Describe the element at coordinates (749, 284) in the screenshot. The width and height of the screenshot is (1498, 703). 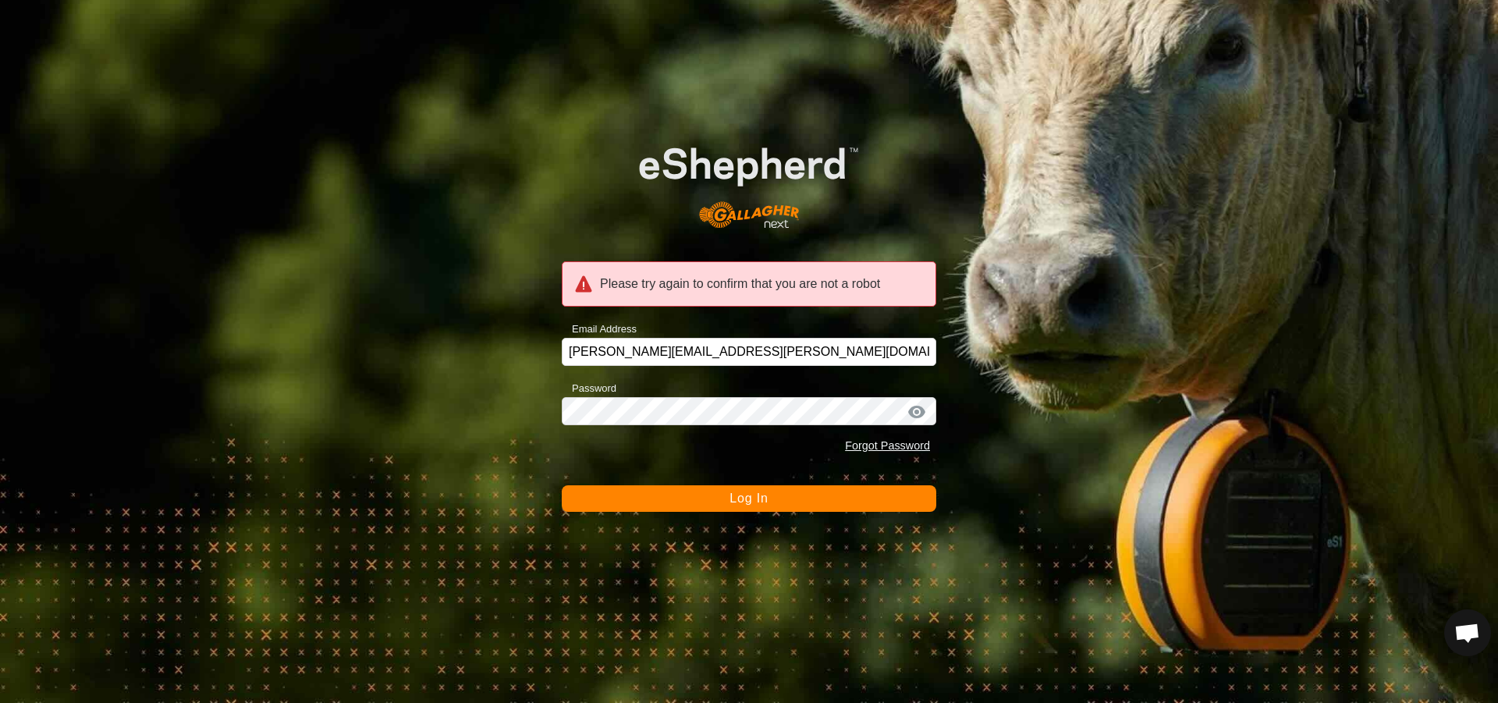
I see `div: Please try again to confirm that you are not a robot` at that location.